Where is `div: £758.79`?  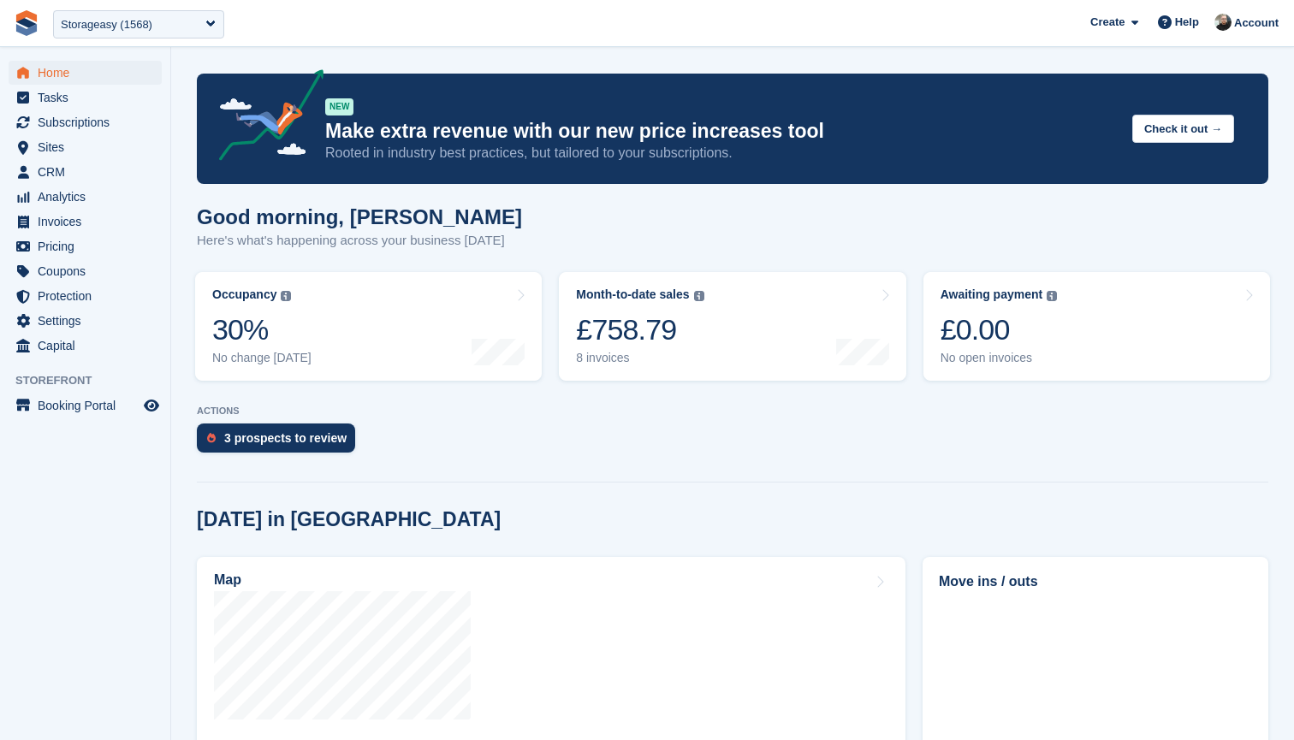
div: £758.79 is located at coordinates (639, 329).